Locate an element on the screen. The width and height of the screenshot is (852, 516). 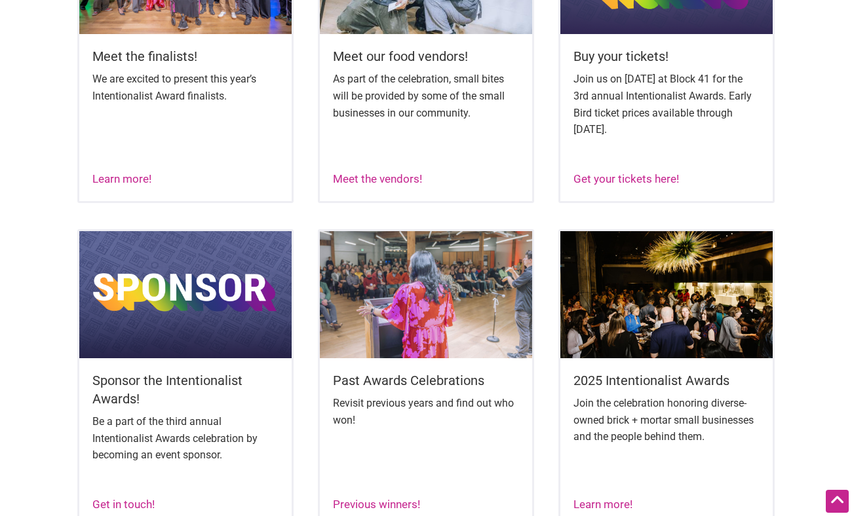
p: Revisit previous years and find out who won! is located at coordinates (426, 411).